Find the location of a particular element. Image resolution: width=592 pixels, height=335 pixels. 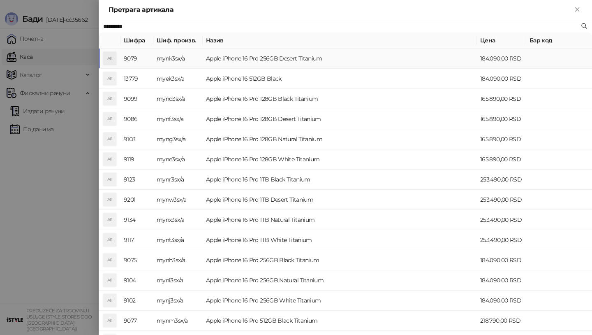

td: Apple iPhone 16 Pro 256GB Desert Titanium is located at coordinates (340, 58).